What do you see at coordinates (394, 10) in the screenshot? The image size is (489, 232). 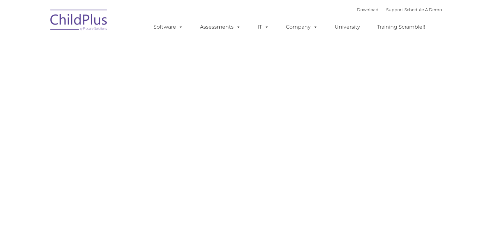 I see `a: Support` at bounding box center [394, 10].